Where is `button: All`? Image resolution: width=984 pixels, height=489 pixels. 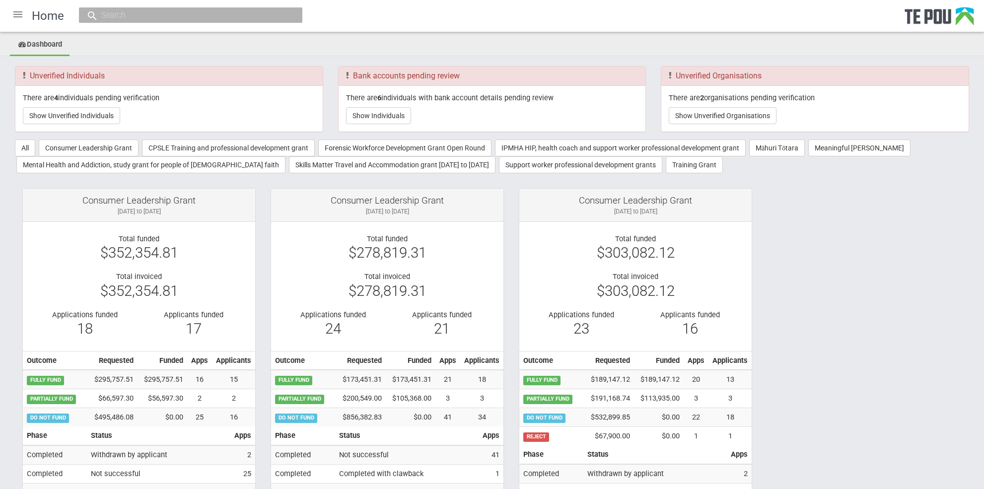 button: All is located at coordinates (25, 148).